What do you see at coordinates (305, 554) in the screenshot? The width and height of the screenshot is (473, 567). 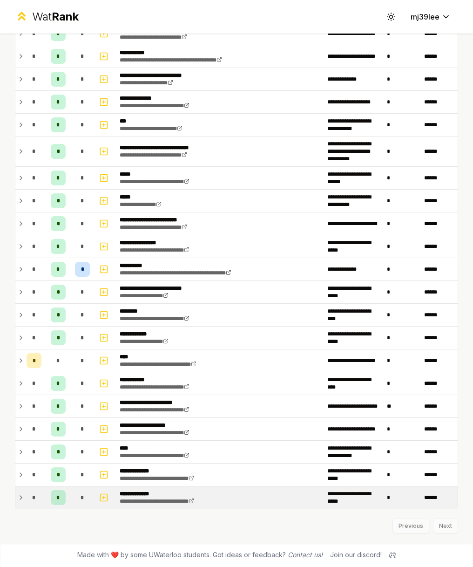 I see `a: Contact us!` at bounding box center [305, 554].